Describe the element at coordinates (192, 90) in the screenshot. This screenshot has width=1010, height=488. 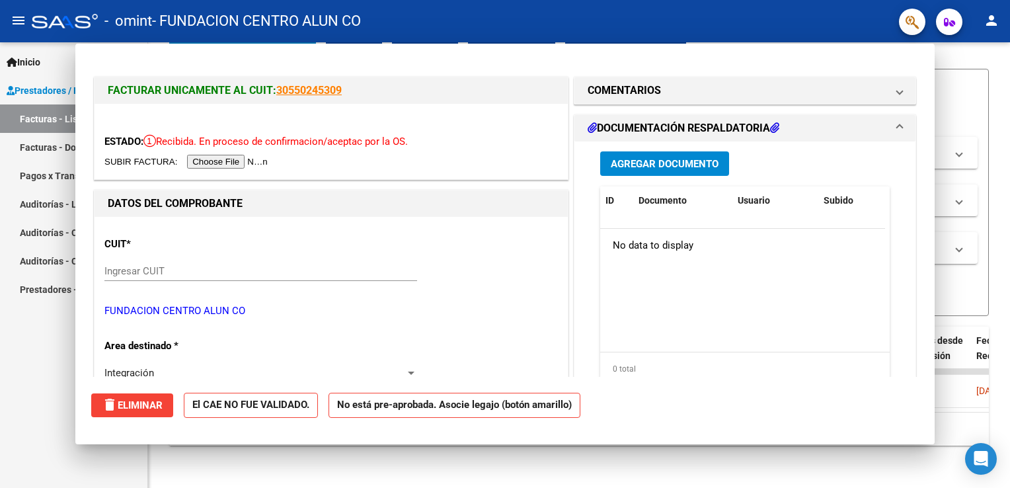
I see `span: FACTURAR UNICAMENTE AL CUIT:` at that location.